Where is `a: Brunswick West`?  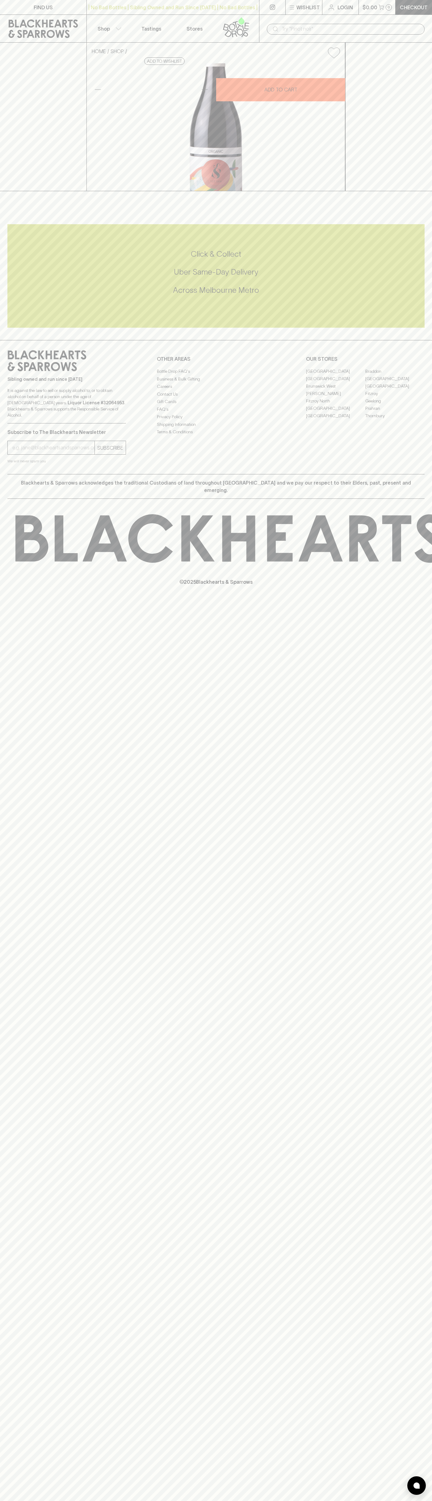 a: Brunswick West is located at coordinates (336, 386).